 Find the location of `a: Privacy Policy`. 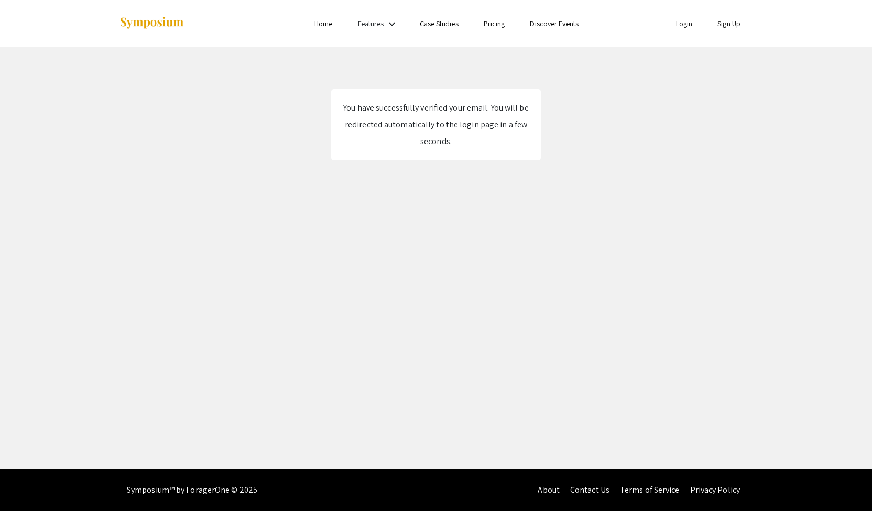

a: Privacy Policy is located at coordinates (714, 489).